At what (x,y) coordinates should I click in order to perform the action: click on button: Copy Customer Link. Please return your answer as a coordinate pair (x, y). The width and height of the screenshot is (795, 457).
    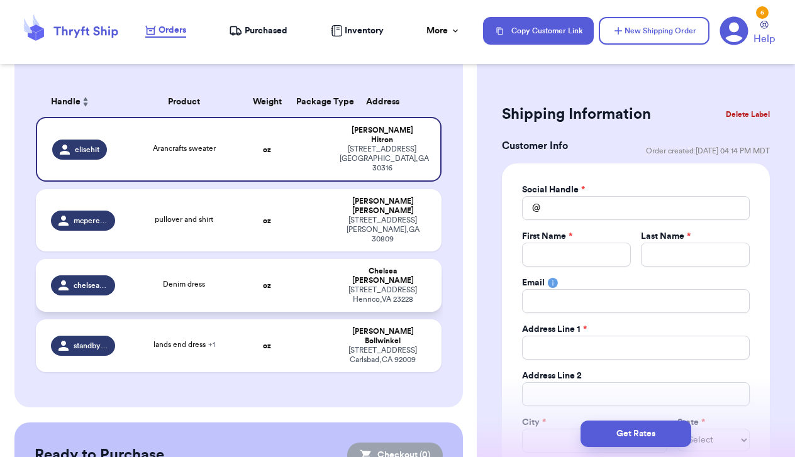
    Looking at the image, I should click on (539, 31).